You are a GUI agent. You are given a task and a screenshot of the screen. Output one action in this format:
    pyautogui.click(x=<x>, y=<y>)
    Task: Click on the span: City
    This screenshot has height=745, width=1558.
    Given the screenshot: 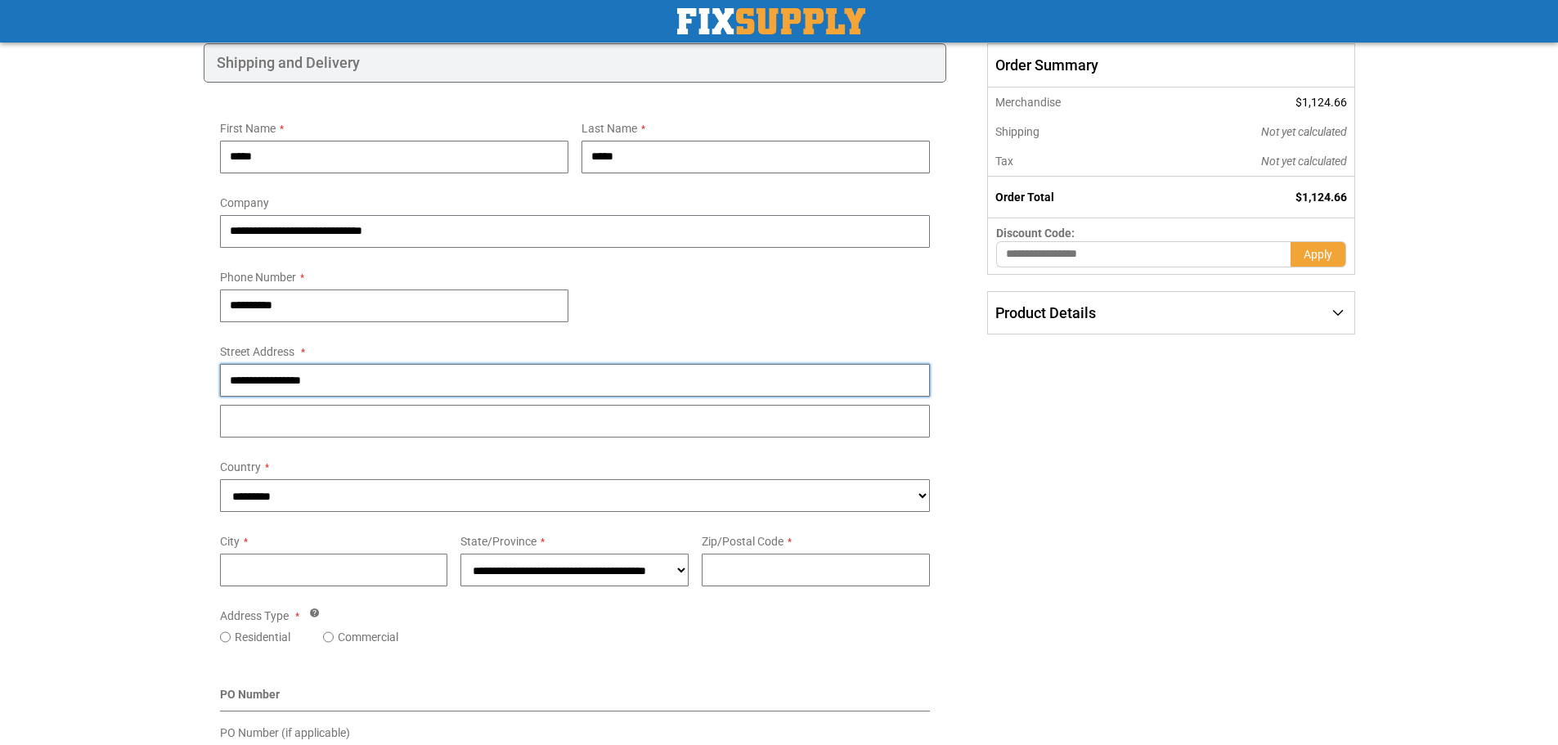 What is the action you would take?
    pyautogui.click(x=230, y=541)
    